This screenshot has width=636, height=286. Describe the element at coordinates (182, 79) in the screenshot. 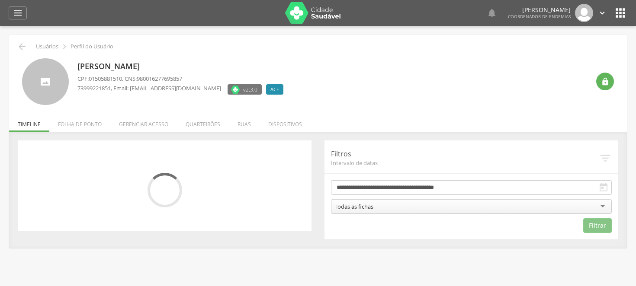

I see `p: CPF: , CNS:` at that location.